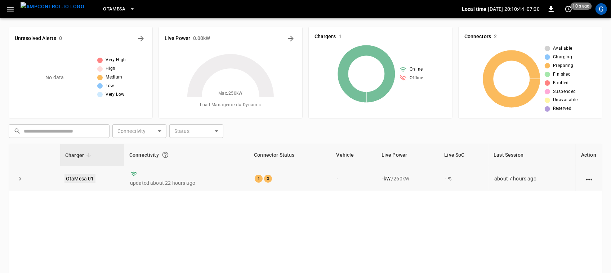  Describe the element at coordinates (566, 100) in the screenshot. I see `span: Unavailable` at that location.